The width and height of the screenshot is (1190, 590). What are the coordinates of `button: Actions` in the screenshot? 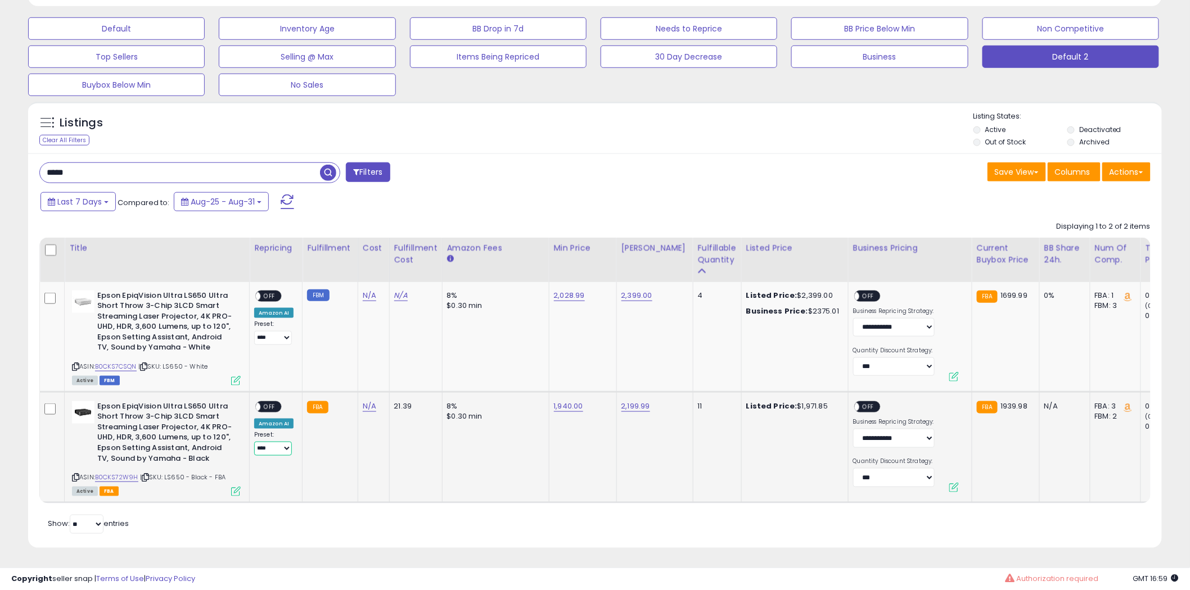 It's located at (1126, 172).